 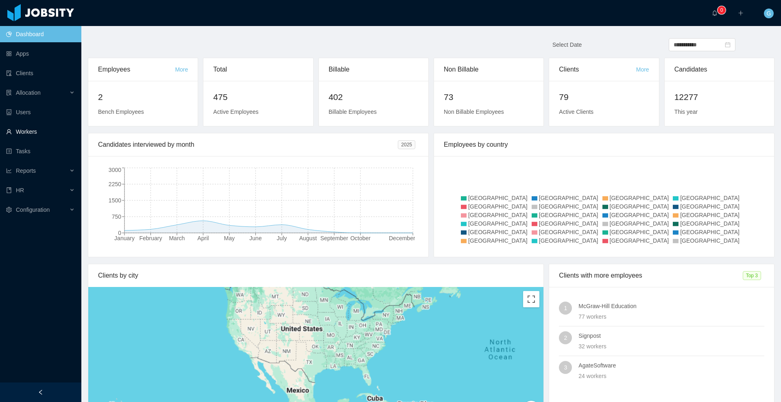 I want to click on h2: 475, so click(x=258, y=97).